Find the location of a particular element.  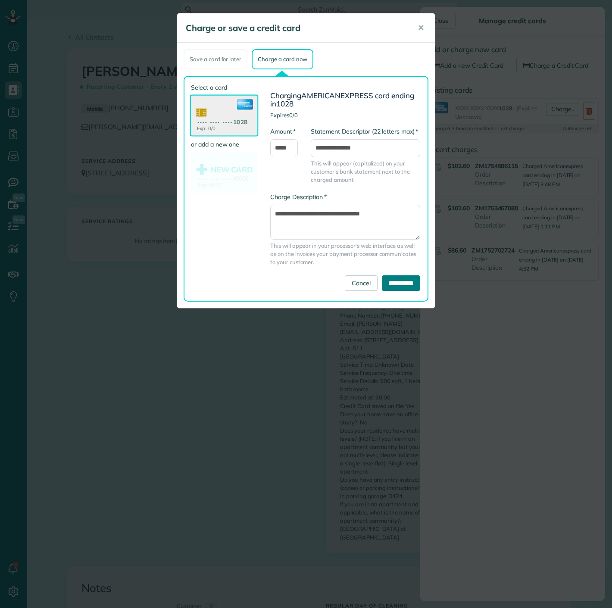

h4: Expires is located at coordinates (345, 115).